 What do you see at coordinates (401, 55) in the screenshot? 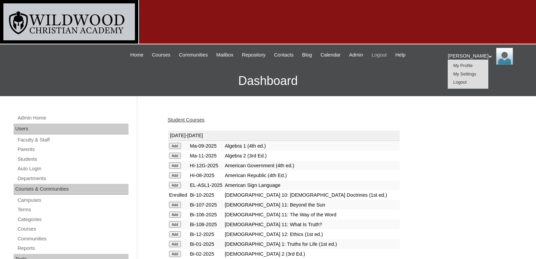
I see `span: Help` at bounding box center [401, 55].